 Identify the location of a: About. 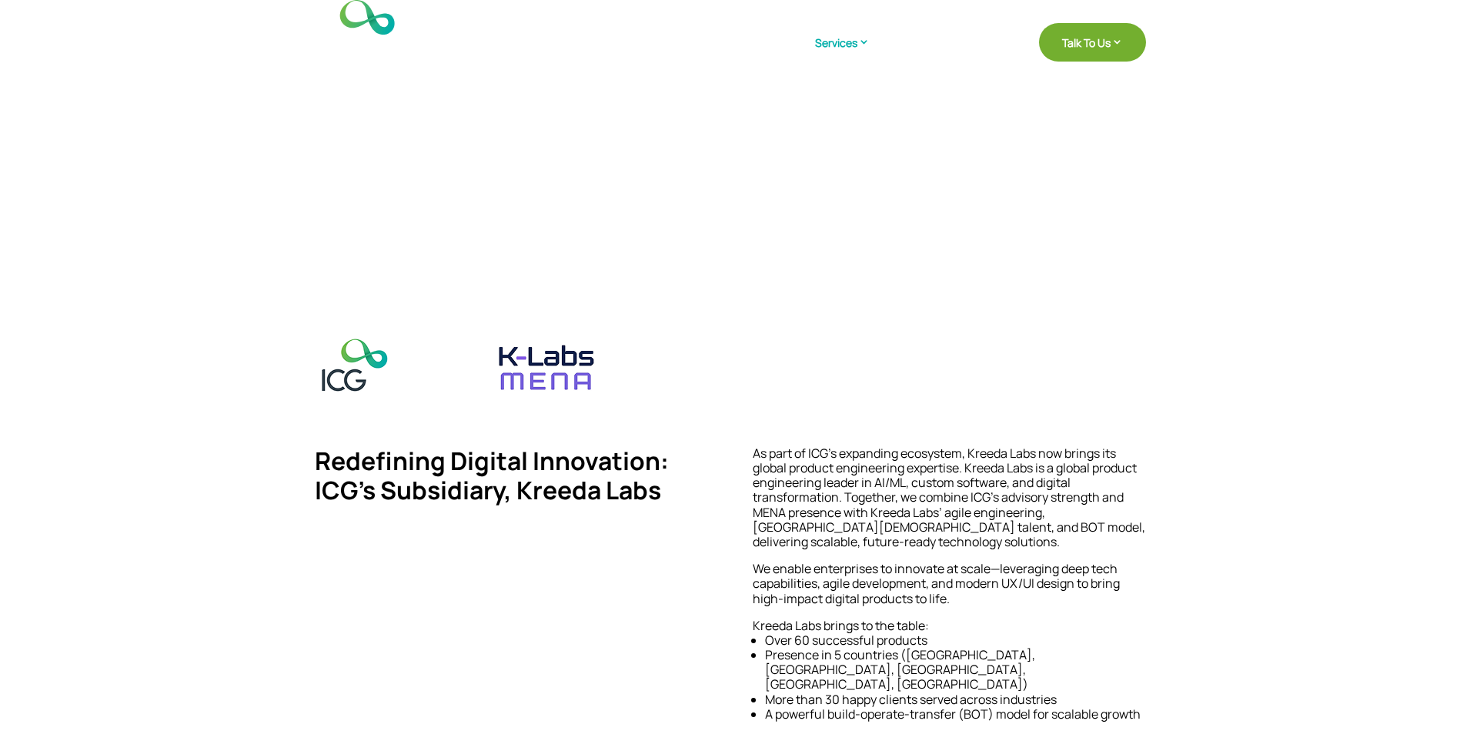
(1005, 55).